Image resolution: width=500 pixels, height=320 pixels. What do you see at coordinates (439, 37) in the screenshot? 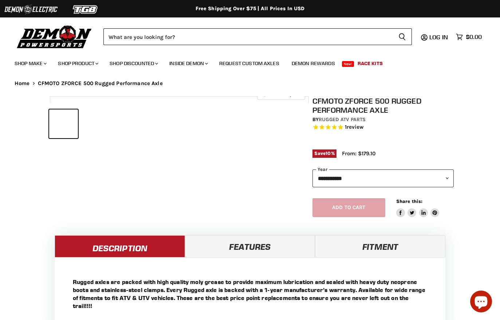
I see `a: Log in` at bounding box center [439, 37].